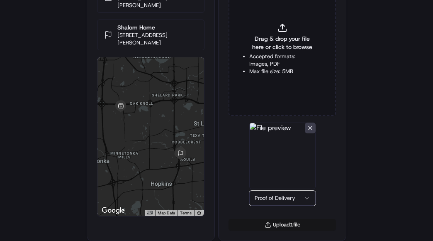 The width and height of the screenshot is (433, 241). Describe the element at coordinates (166, 213) in the screenshot. I see `button: Map Data` at that location.